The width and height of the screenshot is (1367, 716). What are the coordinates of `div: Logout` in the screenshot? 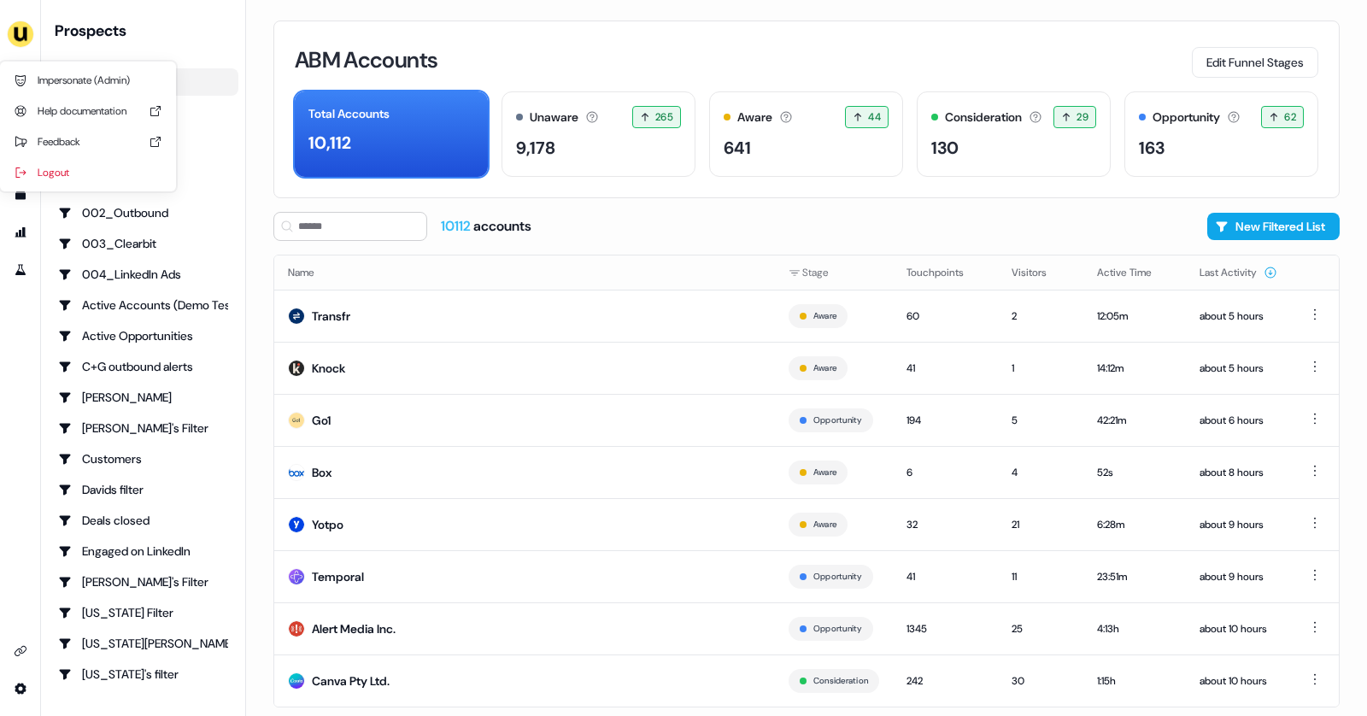 It's located at (88, 173).